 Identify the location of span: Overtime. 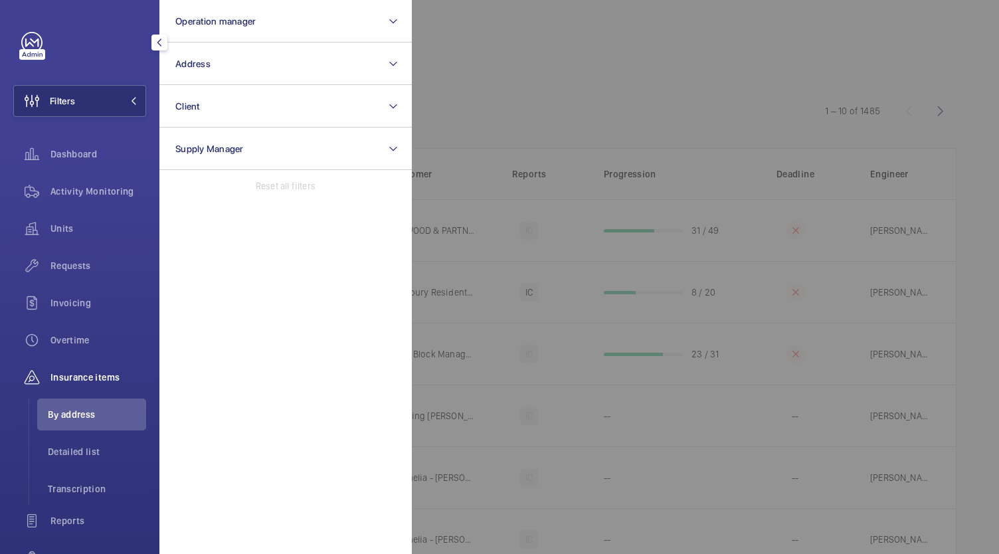
(98, 340).